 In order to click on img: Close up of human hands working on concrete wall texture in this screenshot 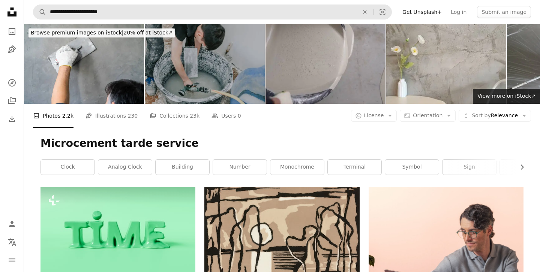, I will do `click(84, 64)`.